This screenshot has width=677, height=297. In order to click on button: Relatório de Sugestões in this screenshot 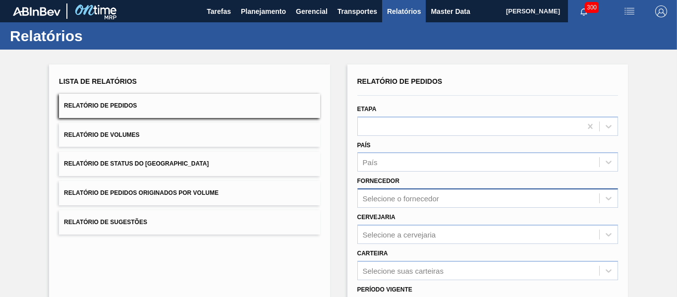, I will do `click(189, 222)`.